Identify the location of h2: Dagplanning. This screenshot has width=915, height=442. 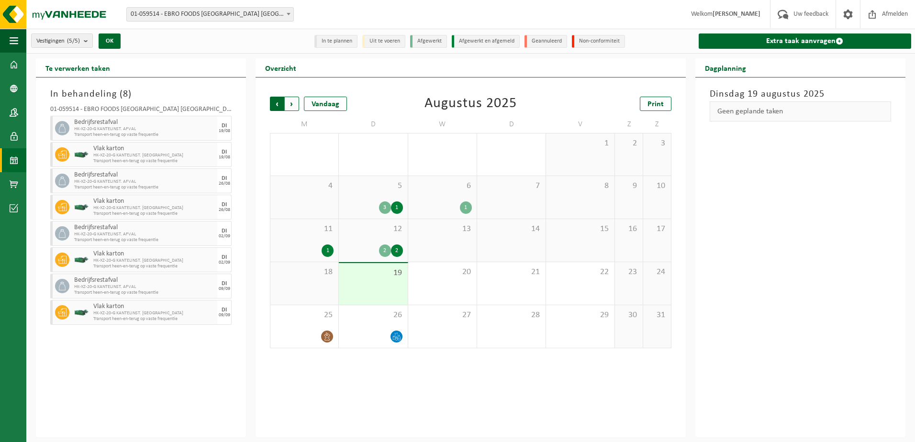
(726, 68).